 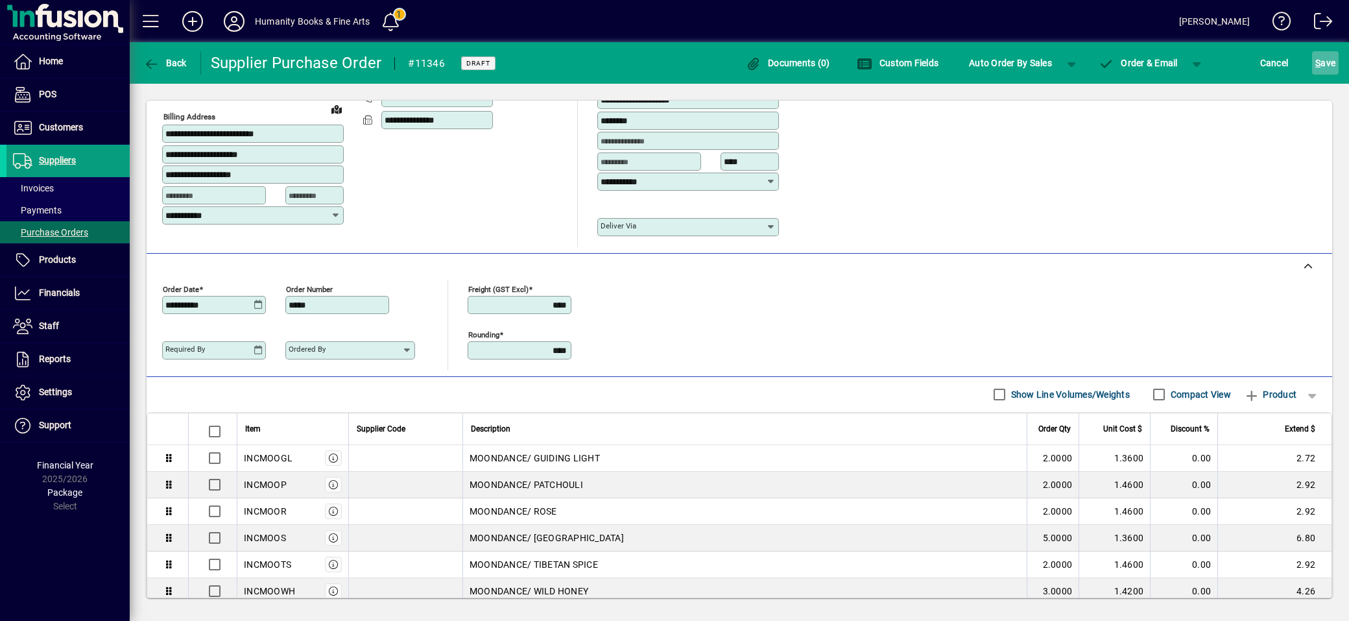 What do you see at coordinates (1053, 591) in the screenshot?
I see `td: 3.0000` at bounding box center [1053, 591].